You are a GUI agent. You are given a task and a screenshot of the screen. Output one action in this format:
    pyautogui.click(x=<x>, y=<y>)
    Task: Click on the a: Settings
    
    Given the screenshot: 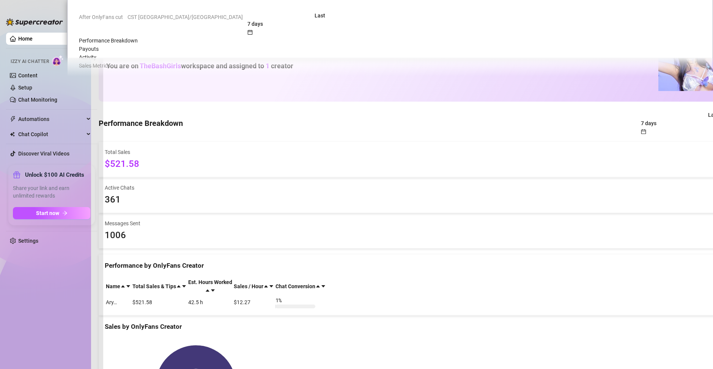 What is the action you would take?
    pyautogui.click(x=28, y=241)
    